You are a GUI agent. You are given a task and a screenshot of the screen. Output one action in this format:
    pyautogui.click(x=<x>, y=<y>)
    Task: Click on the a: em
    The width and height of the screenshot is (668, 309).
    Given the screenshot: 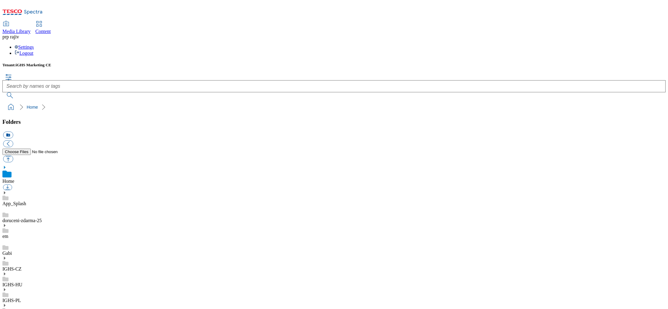 What is the action you would take?
    pyautogui.click(x=5, y=236)
    